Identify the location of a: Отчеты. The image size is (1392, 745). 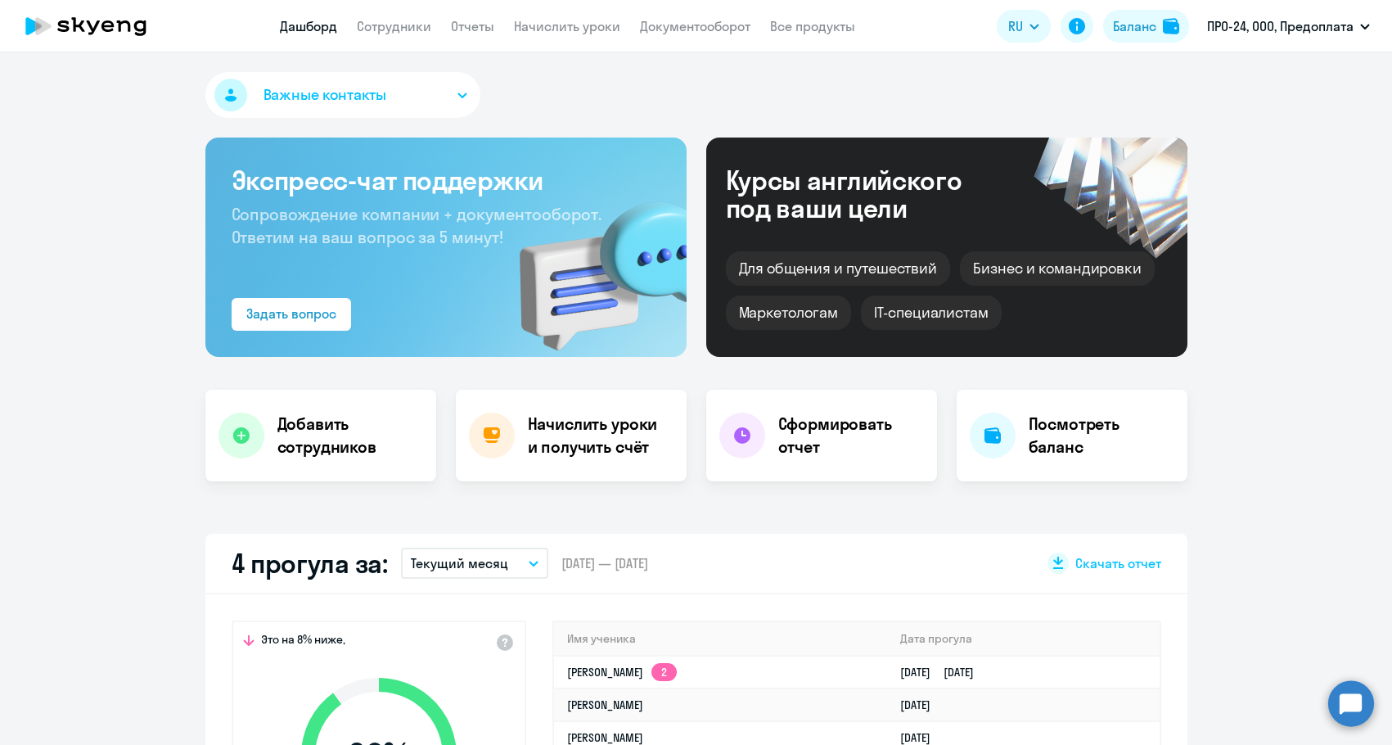
(472, 26).